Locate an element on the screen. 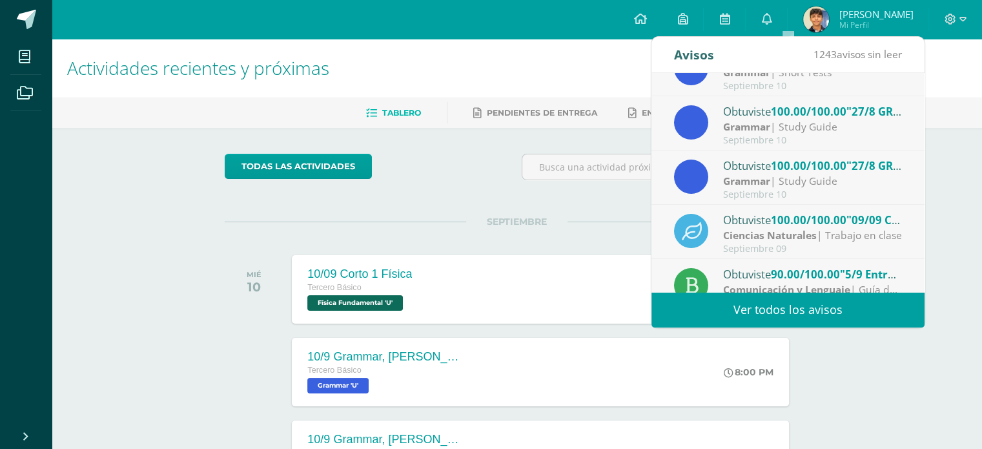 The width and height of the screenshot is (982, 449). div: Avisos is located at coordinates (694, 54).